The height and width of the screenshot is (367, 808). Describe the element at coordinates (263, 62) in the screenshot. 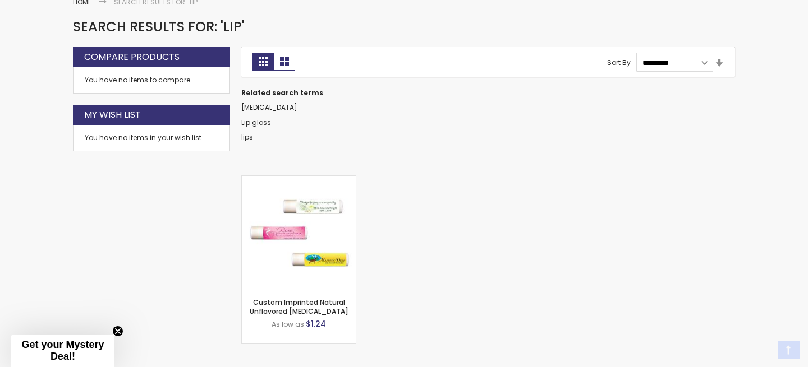

I see `strong: Grid` at that location.